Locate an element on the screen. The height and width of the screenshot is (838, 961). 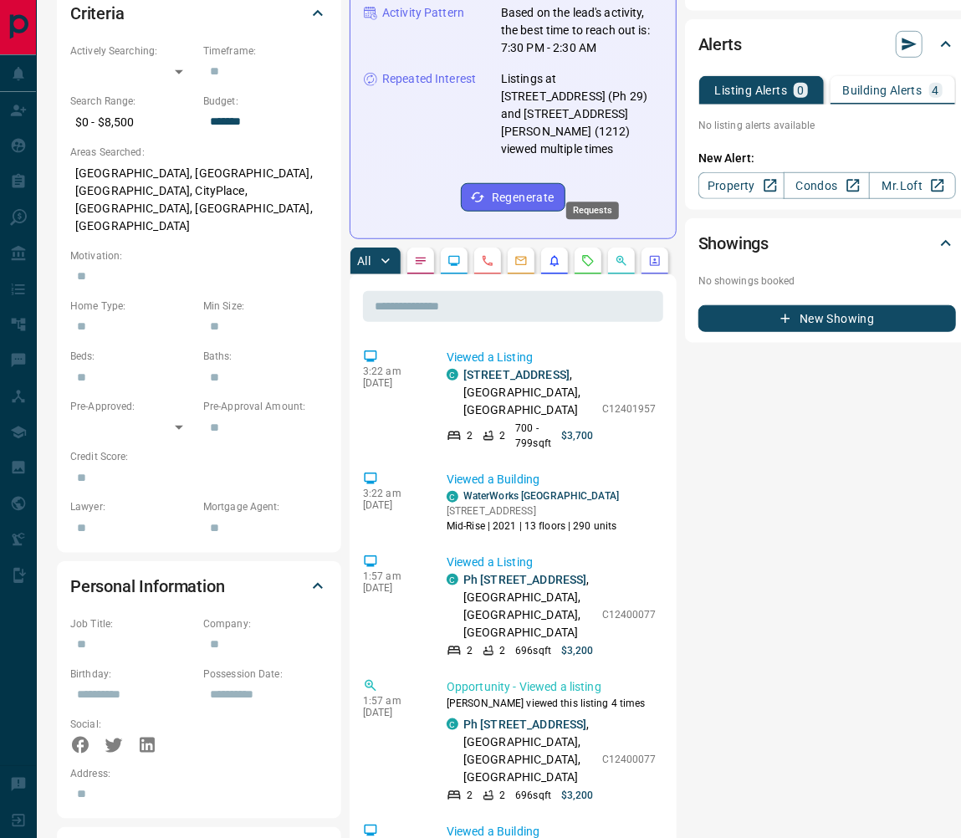
p: Pre-Approval Amount: is located at coordinates (265, 406).